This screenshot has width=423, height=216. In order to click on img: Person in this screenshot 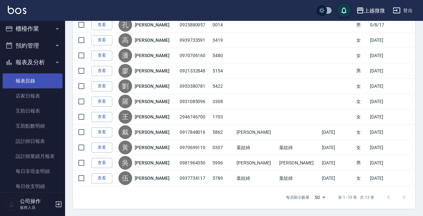, I will do `click(12, 204)`.